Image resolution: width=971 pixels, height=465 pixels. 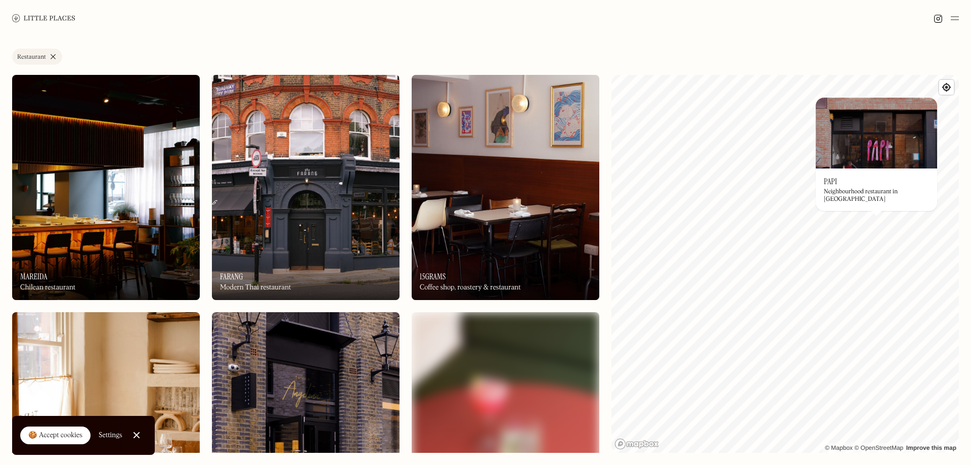 I want to click on a: FarangFarangFarangModern Thai restaurant, so click(x=306, y=187).